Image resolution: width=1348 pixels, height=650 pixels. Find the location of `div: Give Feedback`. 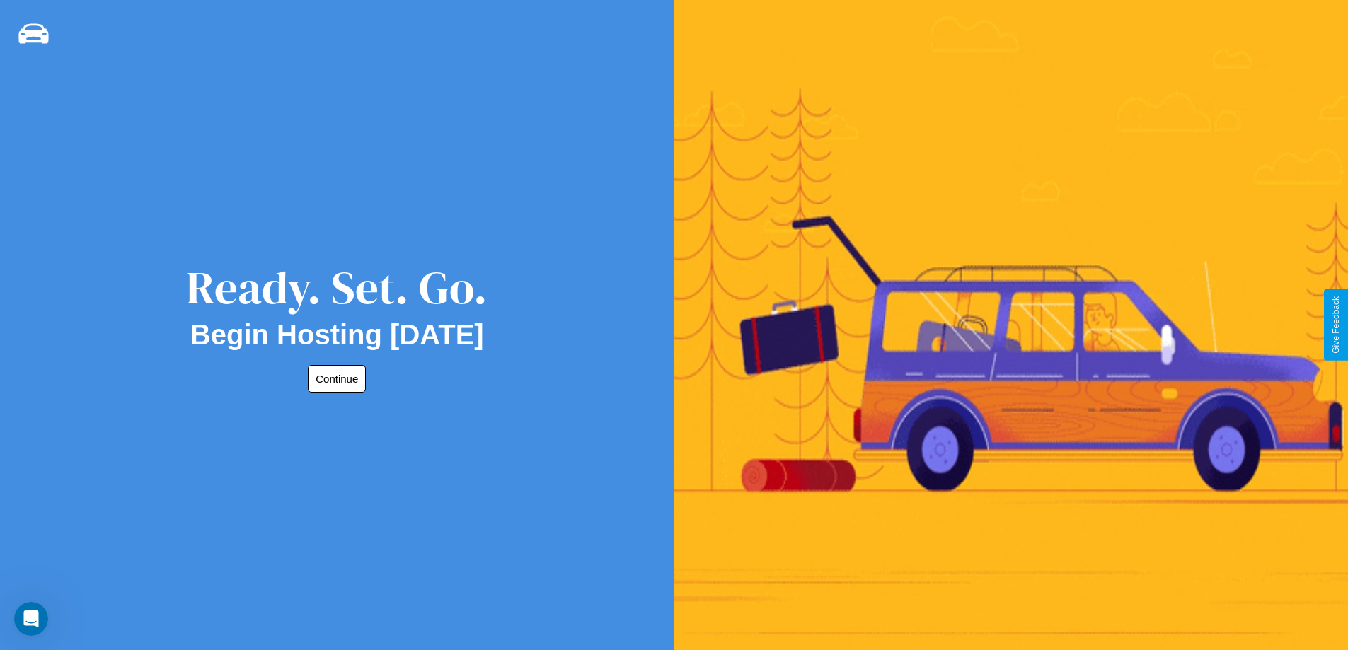

div: Give Feedback is located at coordinates (1335, 325).